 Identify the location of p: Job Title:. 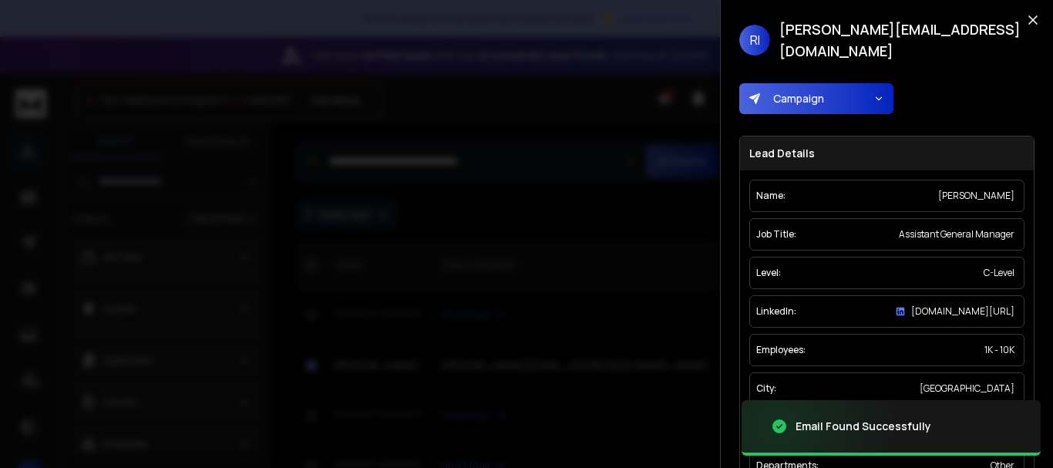
(777, 234).